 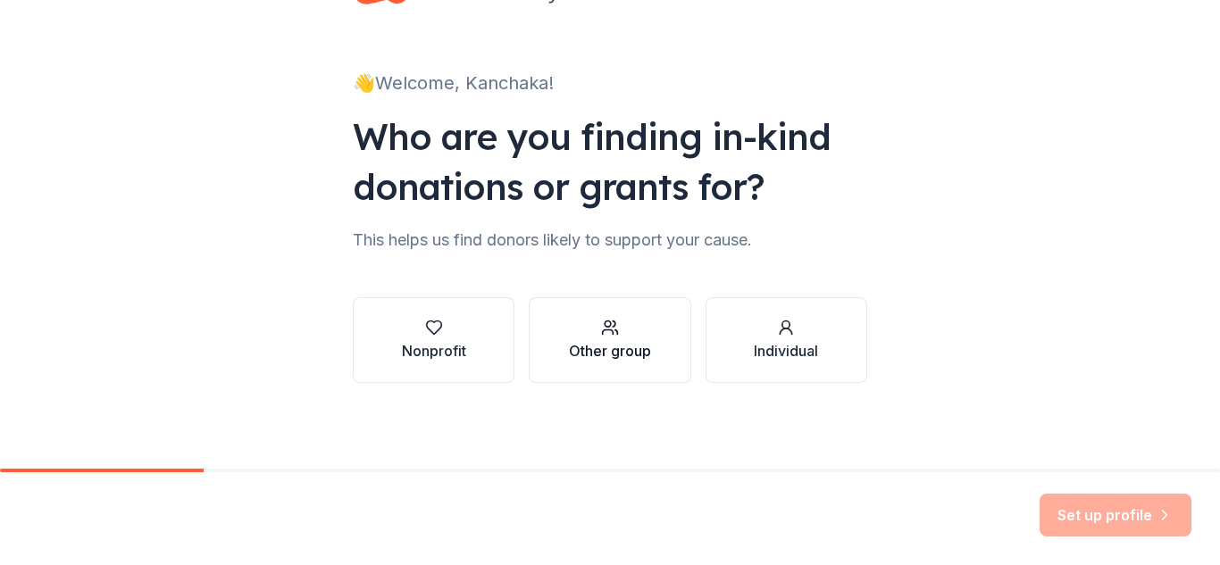 I want to click on button: Nonprofit, so click(x=433, y=340).